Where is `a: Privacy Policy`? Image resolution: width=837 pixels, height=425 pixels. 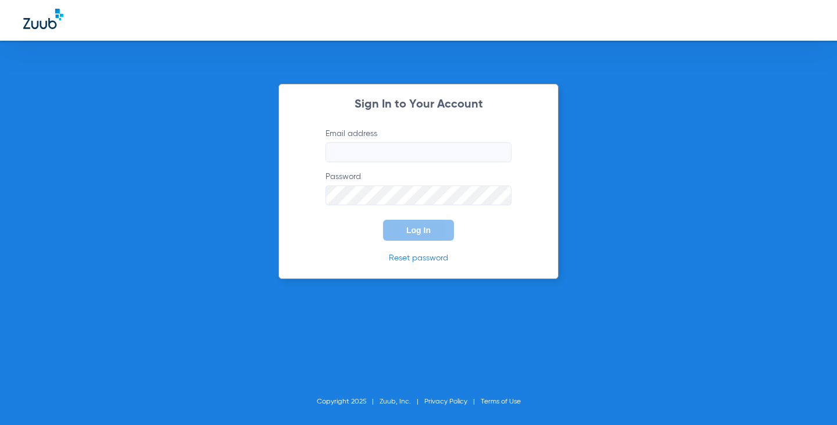 a: Privacy Policy is located at coordinates (446, 402).